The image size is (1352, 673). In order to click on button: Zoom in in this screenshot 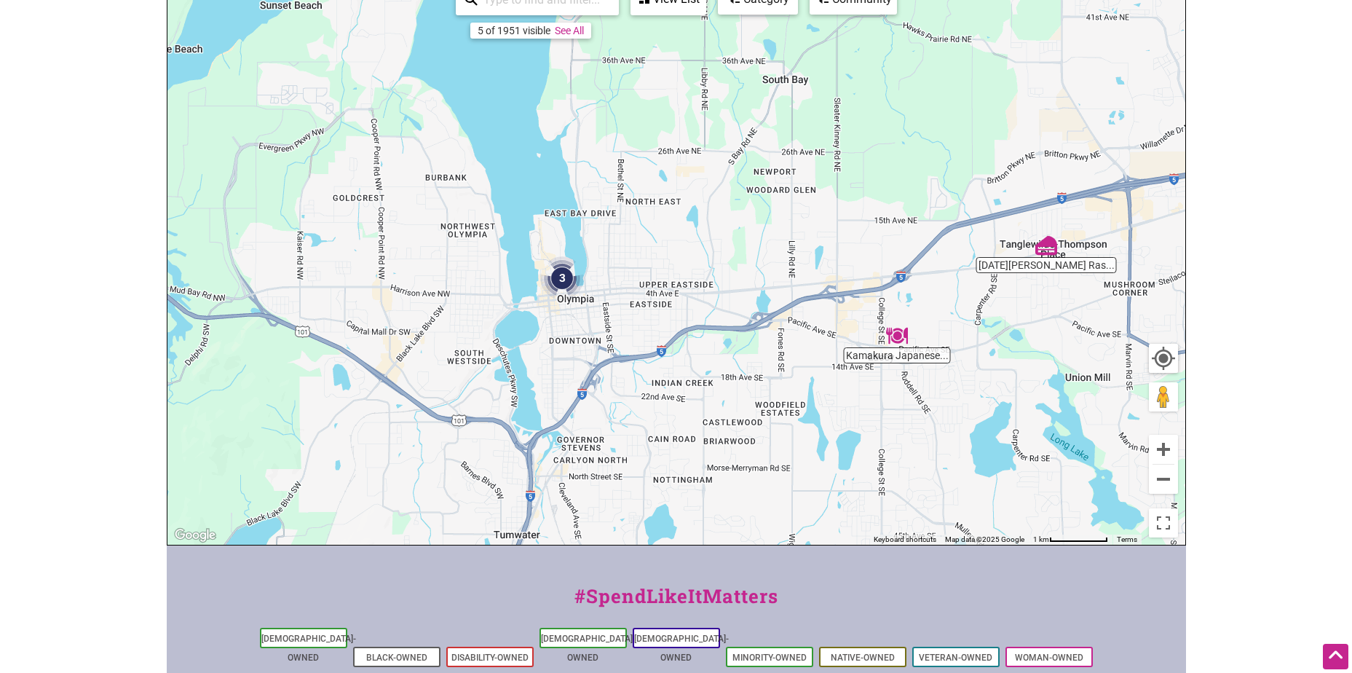, I will do `click(1163, 449)`.